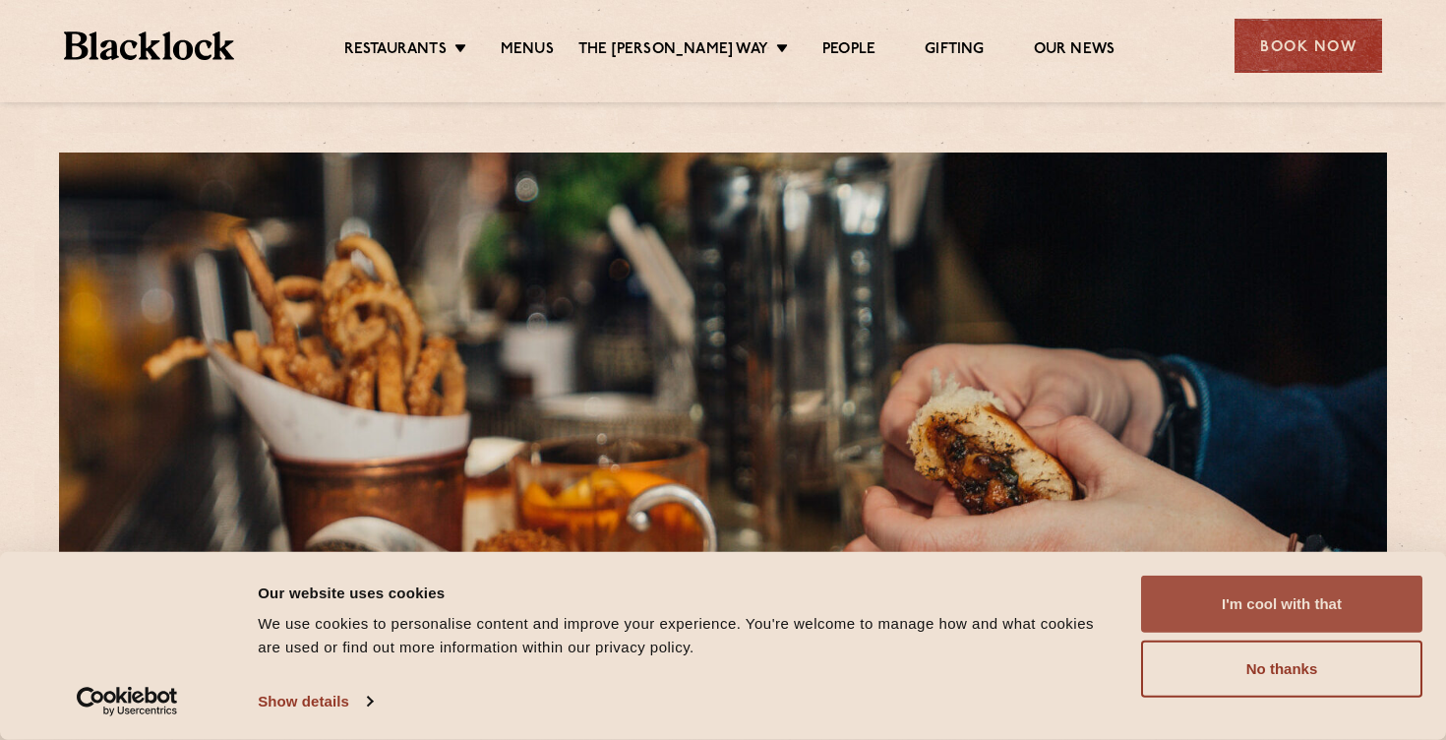 This screenshot has height=740, width=1446. I want to click on div: Our website uses cookies, so click(688, 592).